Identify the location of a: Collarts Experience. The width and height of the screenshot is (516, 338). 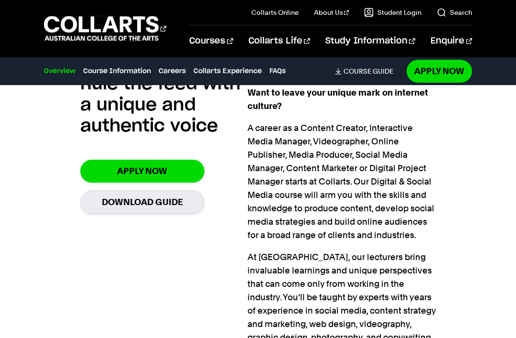
(228, 71).